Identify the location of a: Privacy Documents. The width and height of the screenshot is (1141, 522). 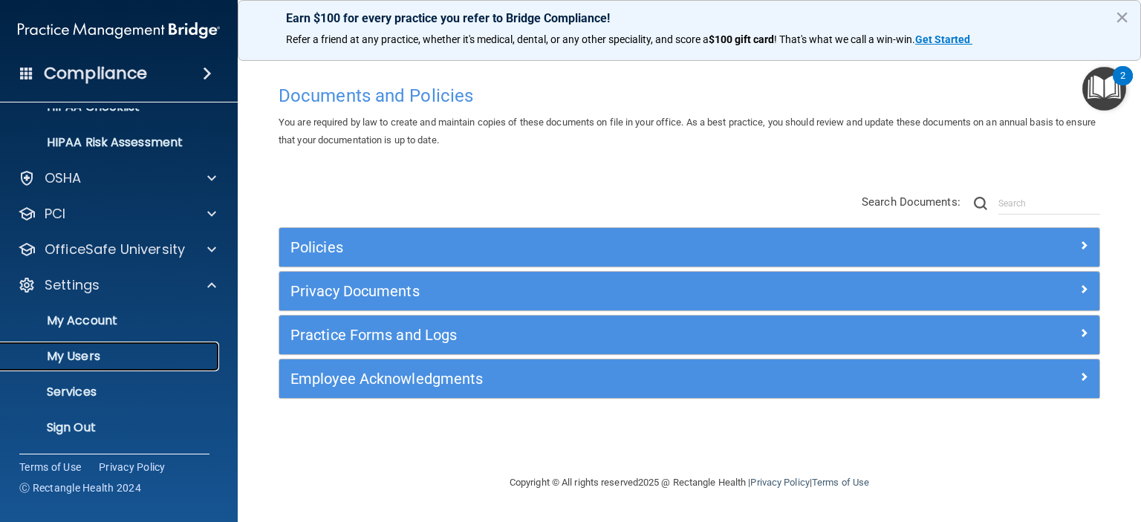
(689, 291).